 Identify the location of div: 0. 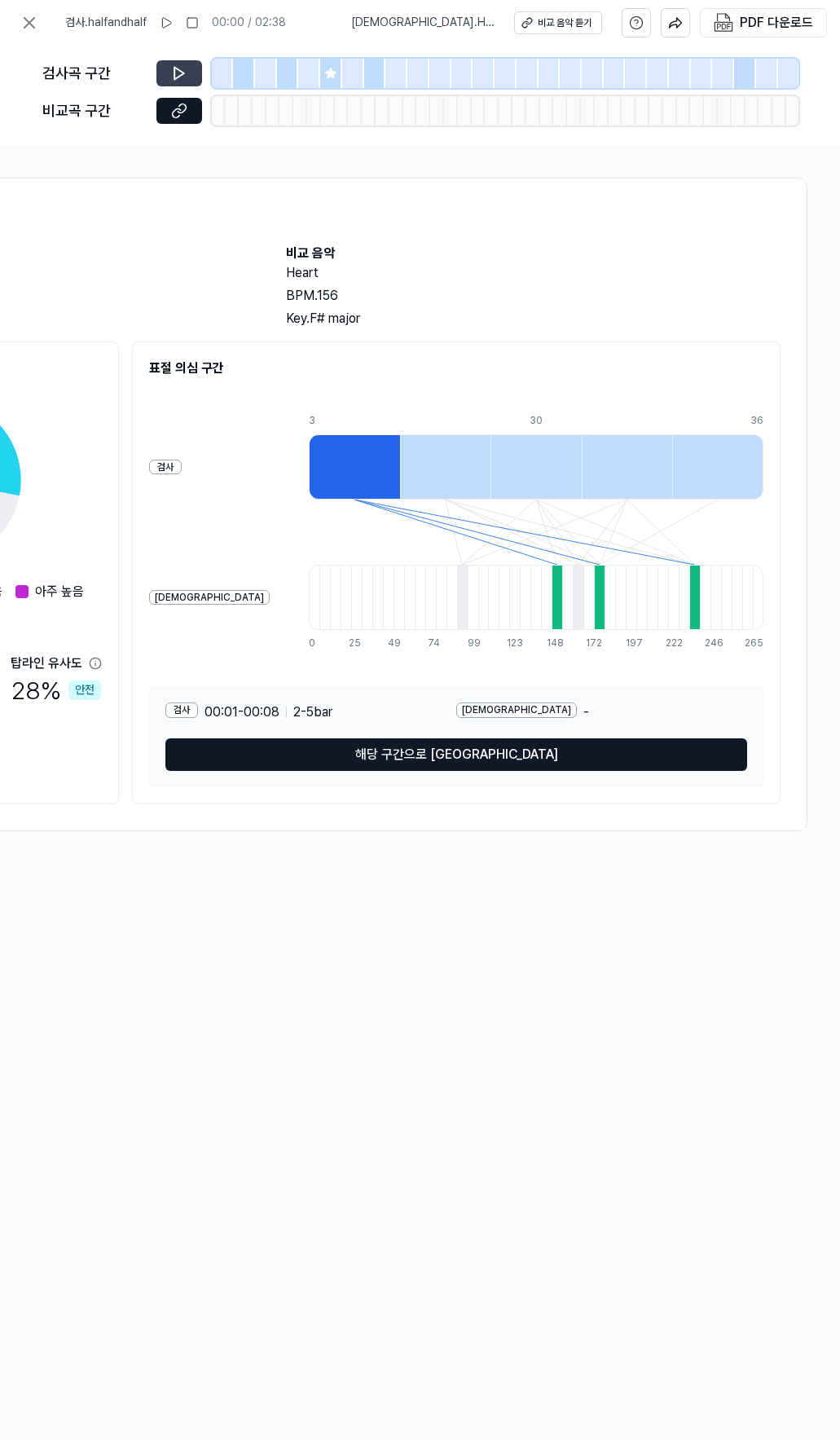
(314, 643).